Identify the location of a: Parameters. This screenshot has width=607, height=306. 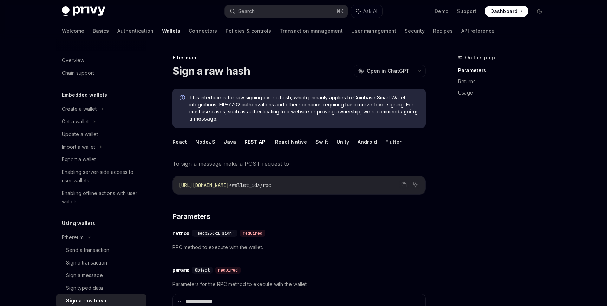
(504, 70).